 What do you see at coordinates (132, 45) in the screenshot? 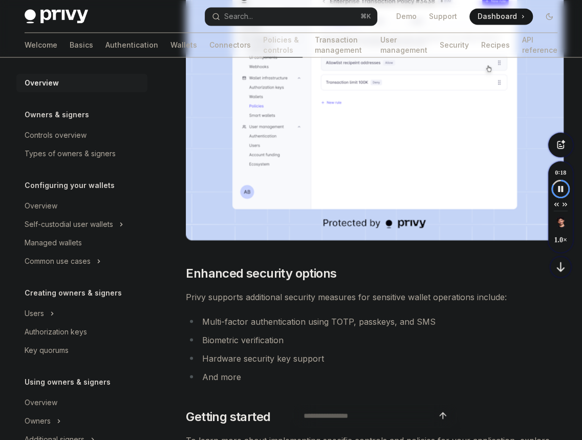
I see `a: Authentication` at bounding box center [132, 45].